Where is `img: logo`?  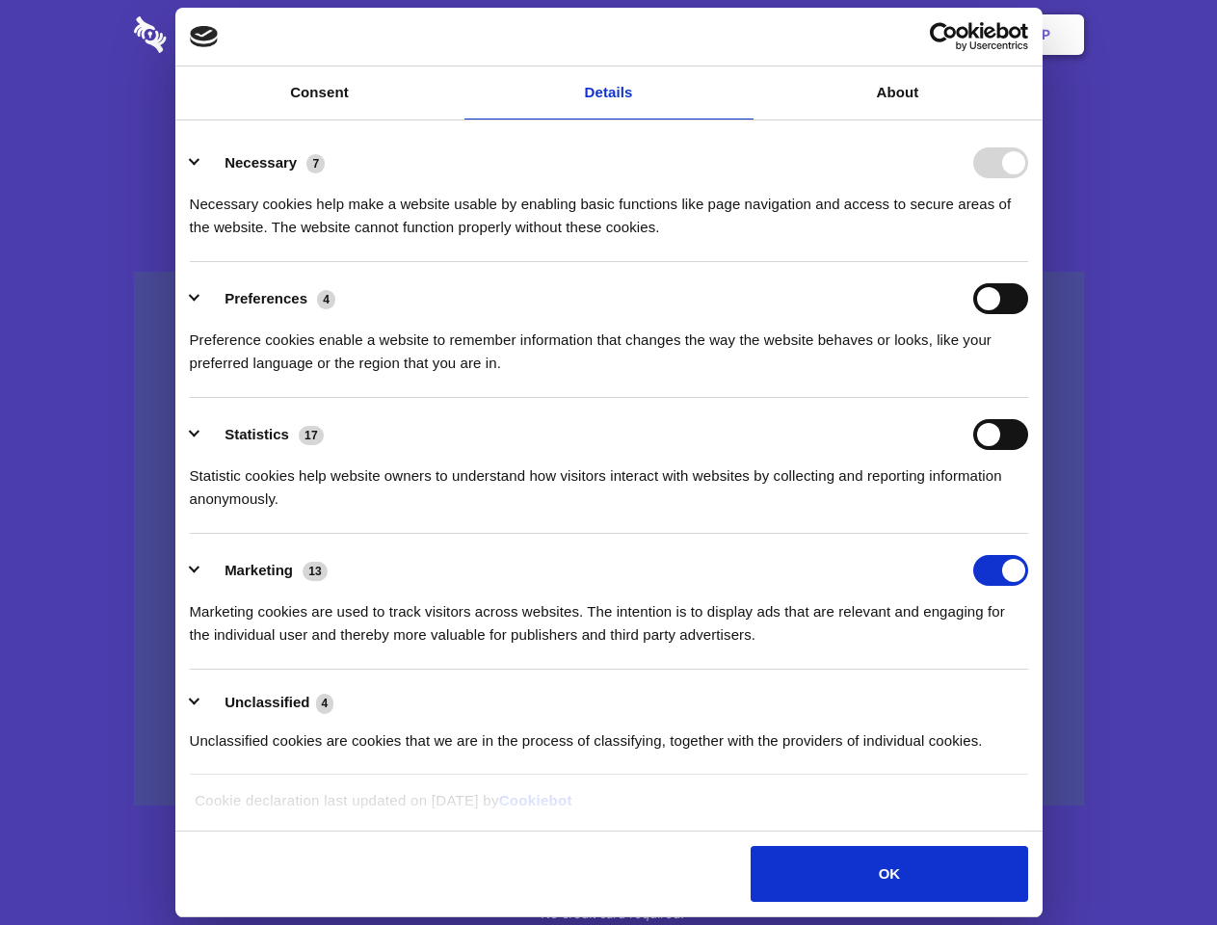 img: logo is located at coordinates (204, 37).